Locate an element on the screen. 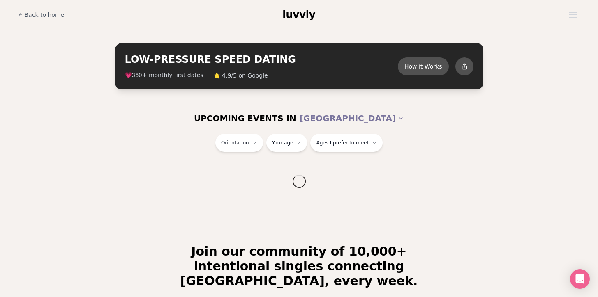 The height and width of the screenshot is (297, 598). h2: LOW-PRESSURE SPEED DATING is located at coordinates (261, 60).